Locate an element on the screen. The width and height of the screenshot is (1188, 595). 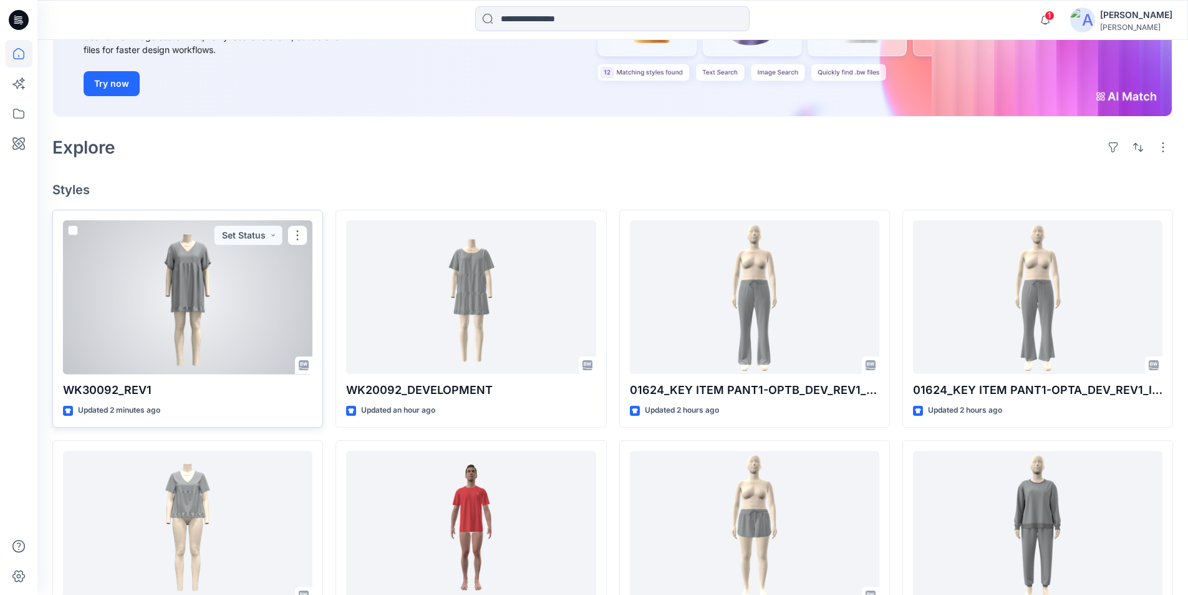
p: Updated 2 minutes ago is located at coordinates (119, 410).